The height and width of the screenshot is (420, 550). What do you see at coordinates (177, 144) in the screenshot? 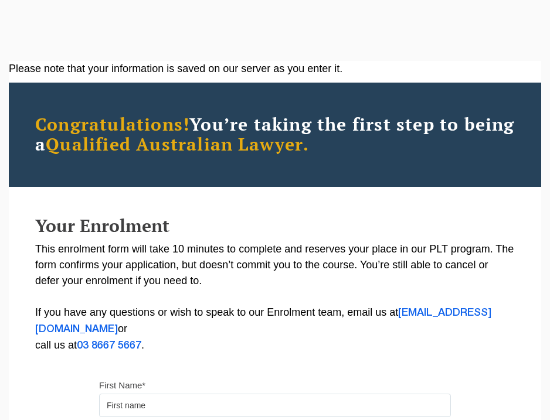
I see `span: Qualified Australian Lawyer.` at bounding box center [177, 144].